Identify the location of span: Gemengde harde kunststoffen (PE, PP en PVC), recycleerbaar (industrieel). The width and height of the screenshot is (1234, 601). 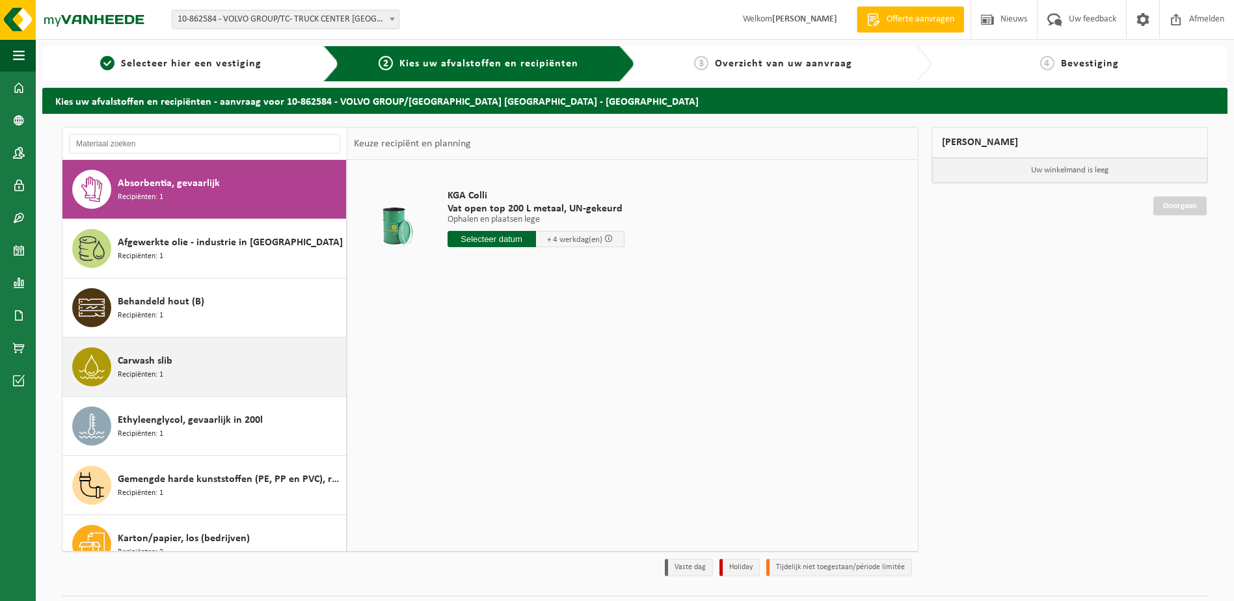
(230, 479).